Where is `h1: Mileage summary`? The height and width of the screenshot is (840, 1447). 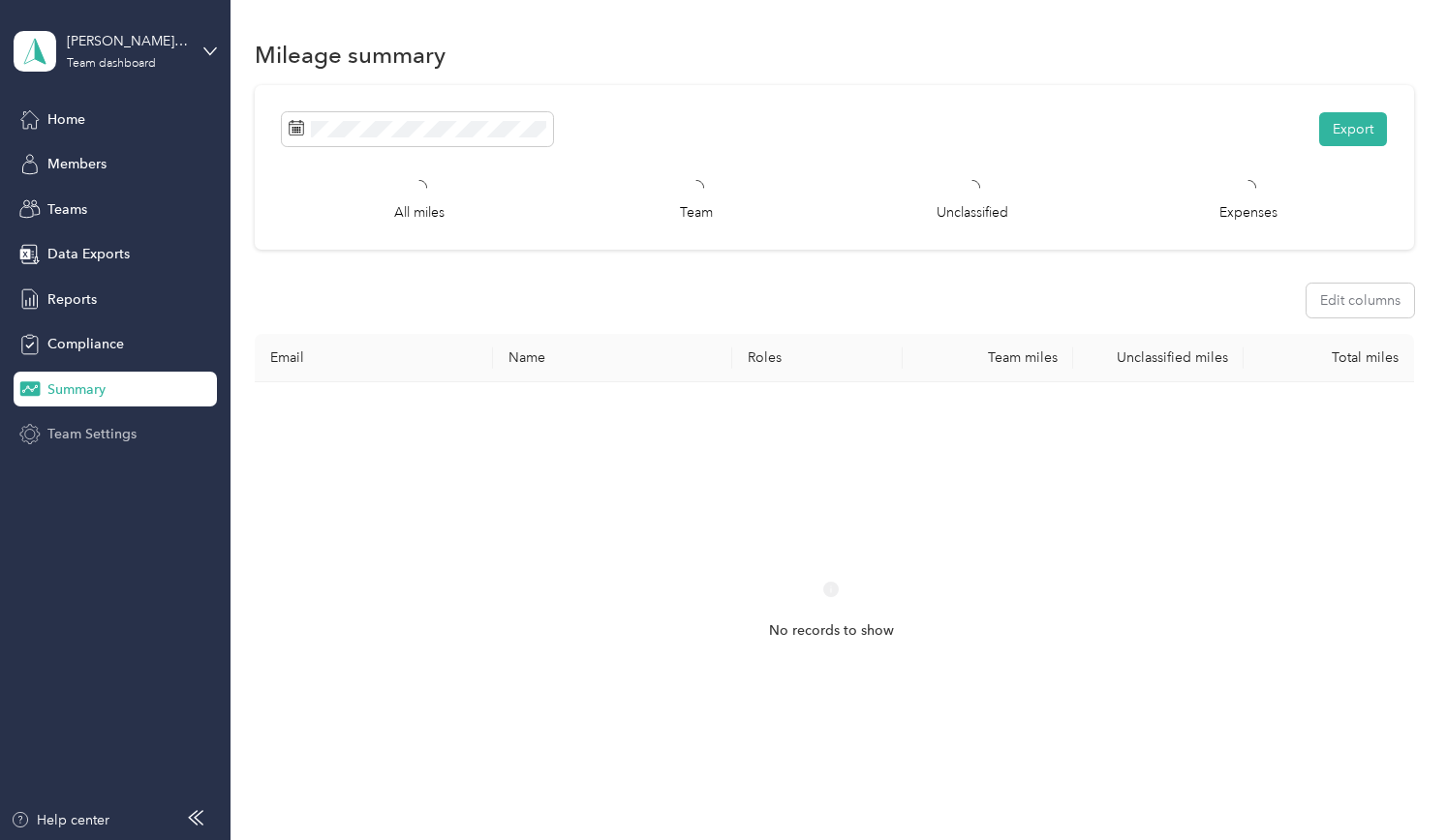
h1: Mileage summary is located at coordinates (350, 54).